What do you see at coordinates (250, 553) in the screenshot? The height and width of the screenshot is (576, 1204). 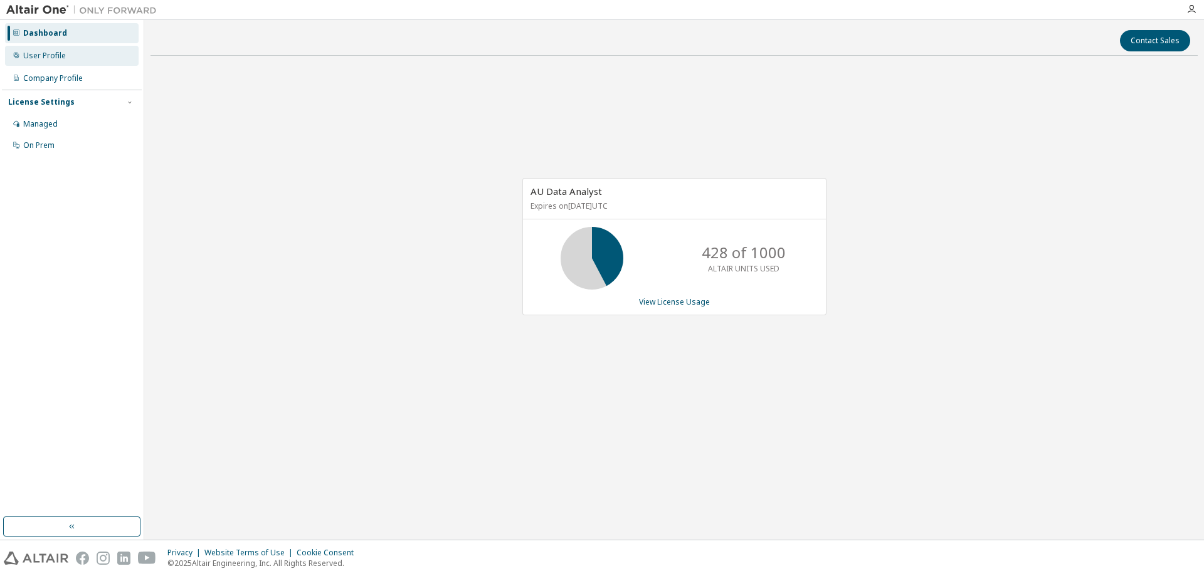 I see `div: Website Terms of Use` at bounding box center [250, 553].